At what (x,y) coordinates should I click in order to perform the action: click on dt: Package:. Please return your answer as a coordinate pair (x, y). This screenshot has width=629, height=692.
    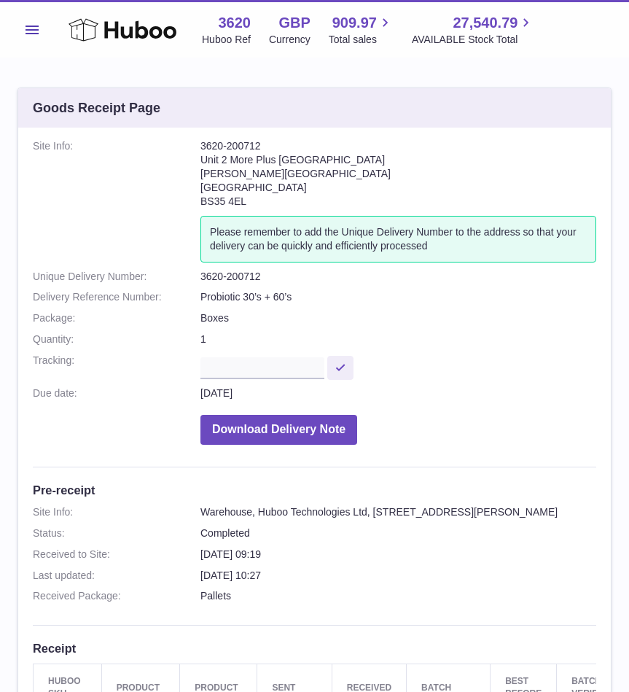
    Looking at the image, I should click on (117, 318).